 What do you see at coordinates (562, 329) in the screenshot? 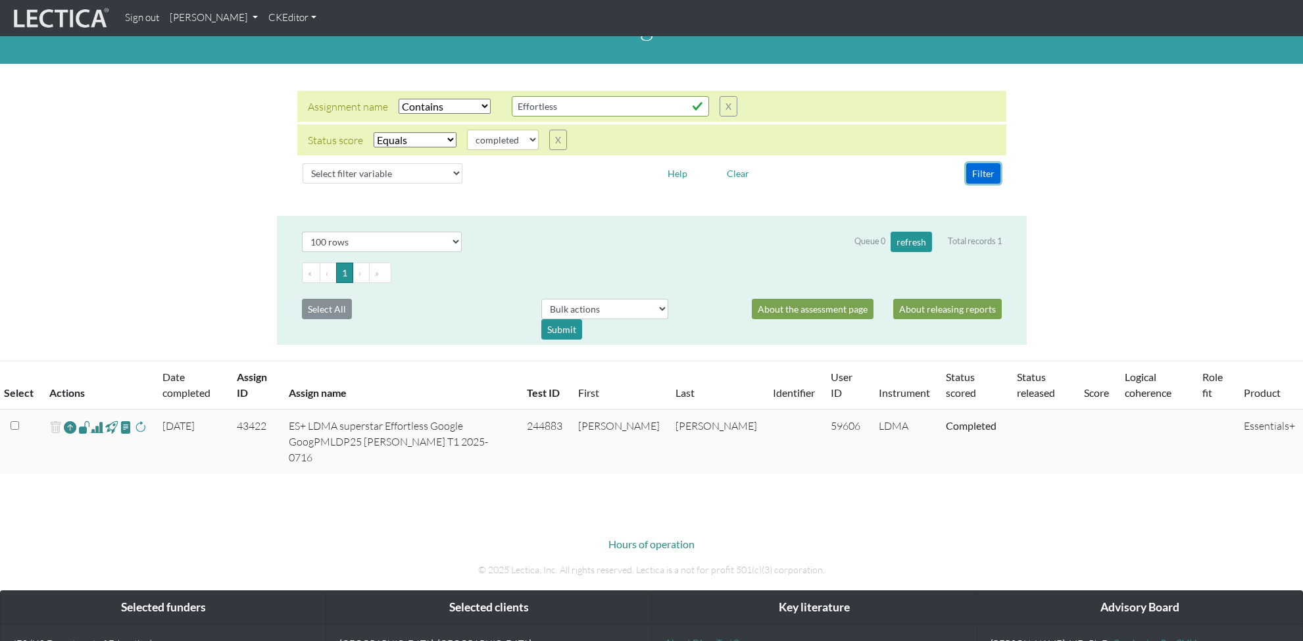
I see `div: Submit` at bounding box center [562, 329].